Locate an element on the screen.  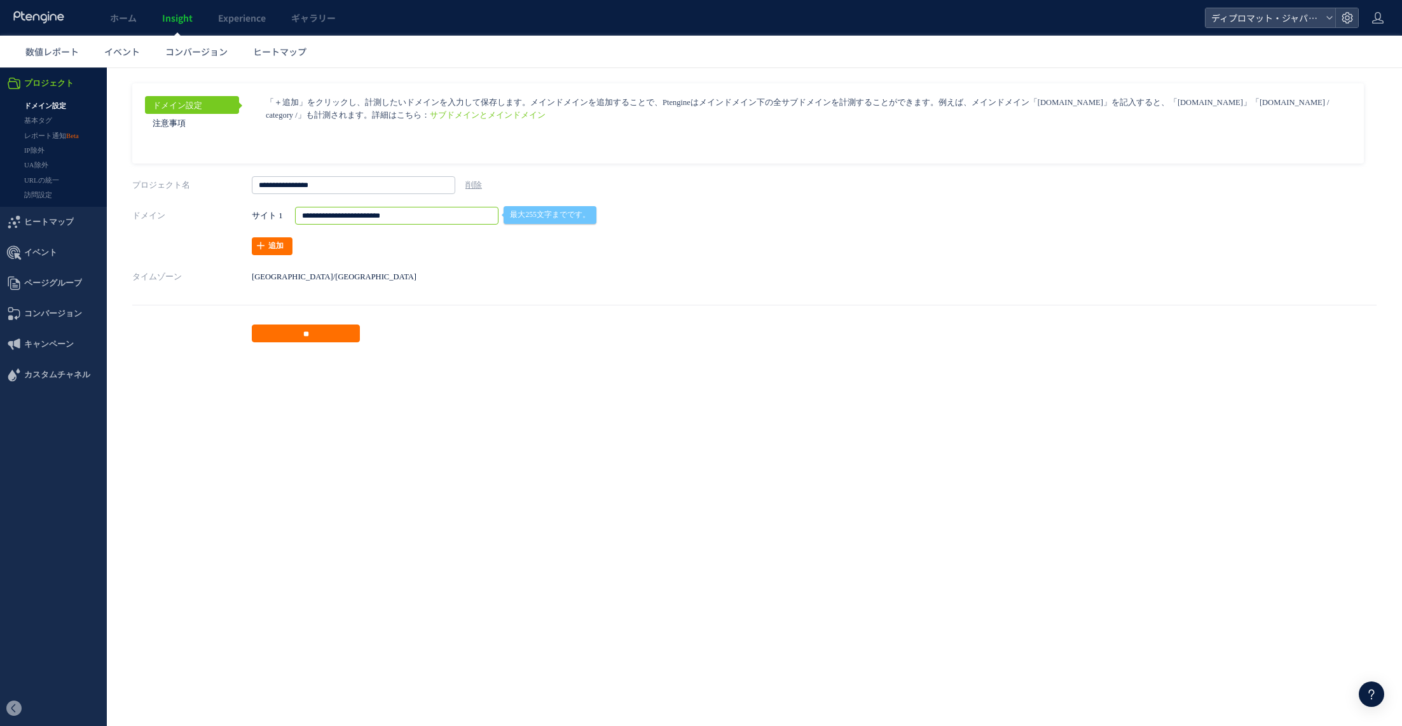
a: サブドメインとメインドメイン is located at coordinates (488, 48).